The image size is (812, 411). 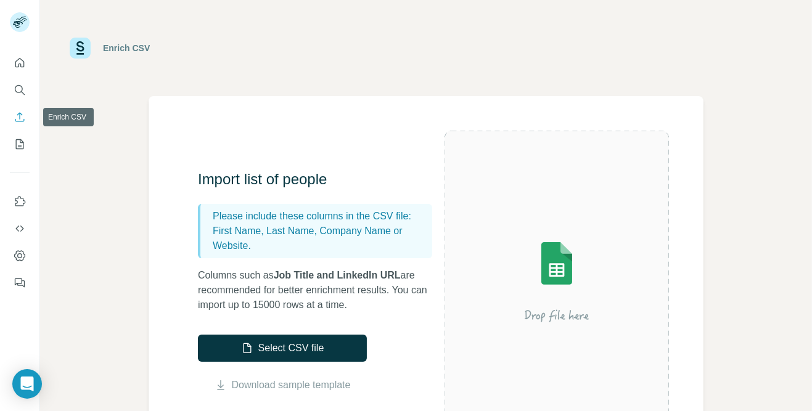 What do you see at coordinates (291, 386) in the screenshot?
I see `a: Download sample template` at bounding box center [291, 386].